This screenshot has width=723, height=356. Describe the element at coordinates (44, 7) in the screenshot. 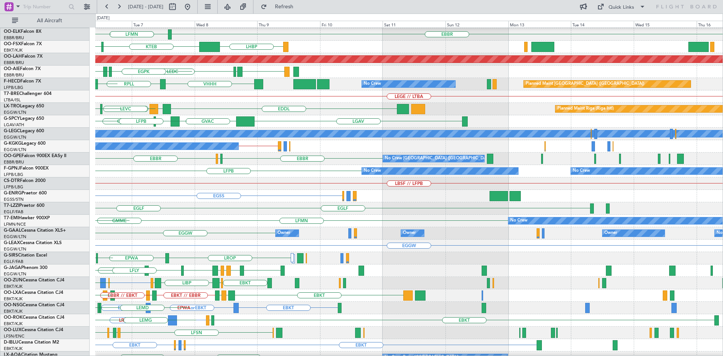

I see `input: Trip Number` at that location.